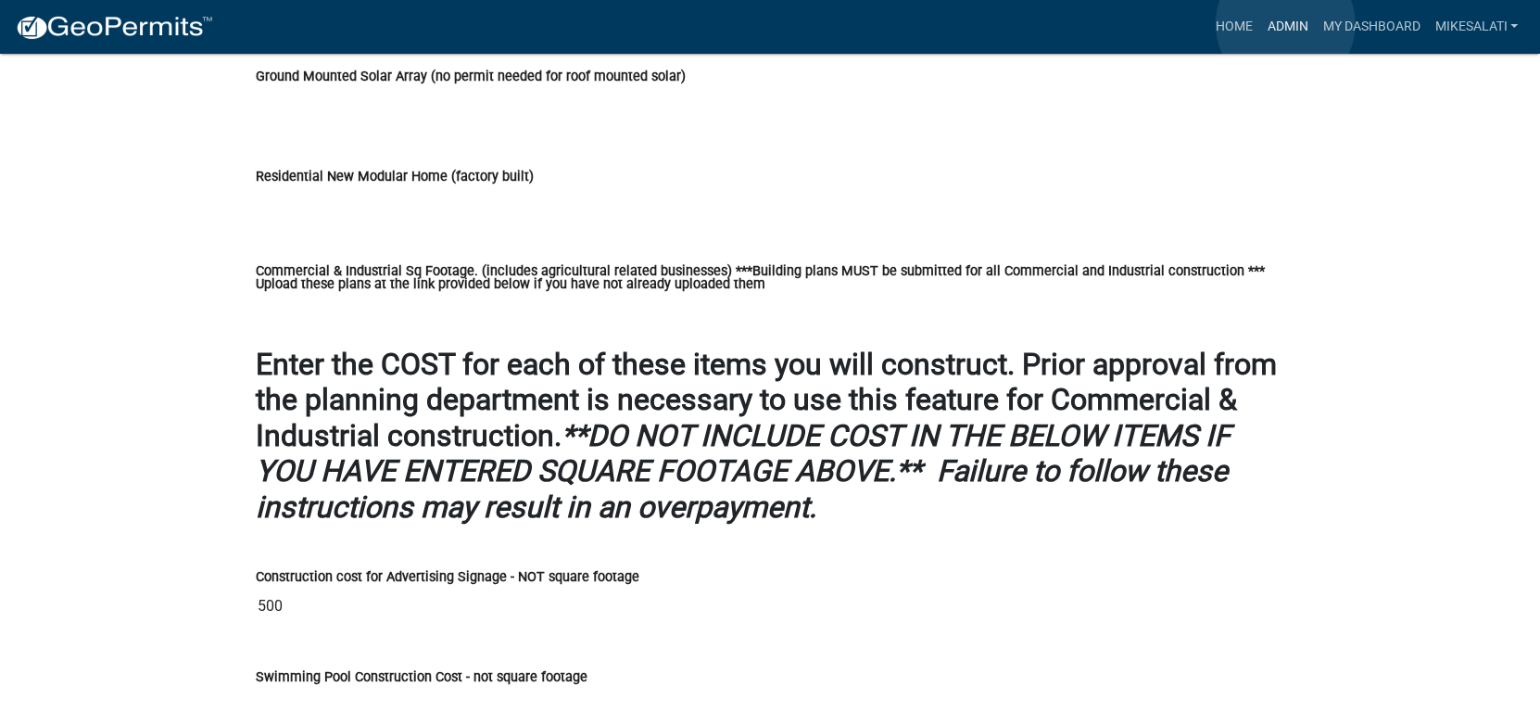  What do you see at coordinates (448, 577) in the screenshot?
I see `label: Construction cost for Advertising Signage - NOT square footage` at bounding box center [448, 577].